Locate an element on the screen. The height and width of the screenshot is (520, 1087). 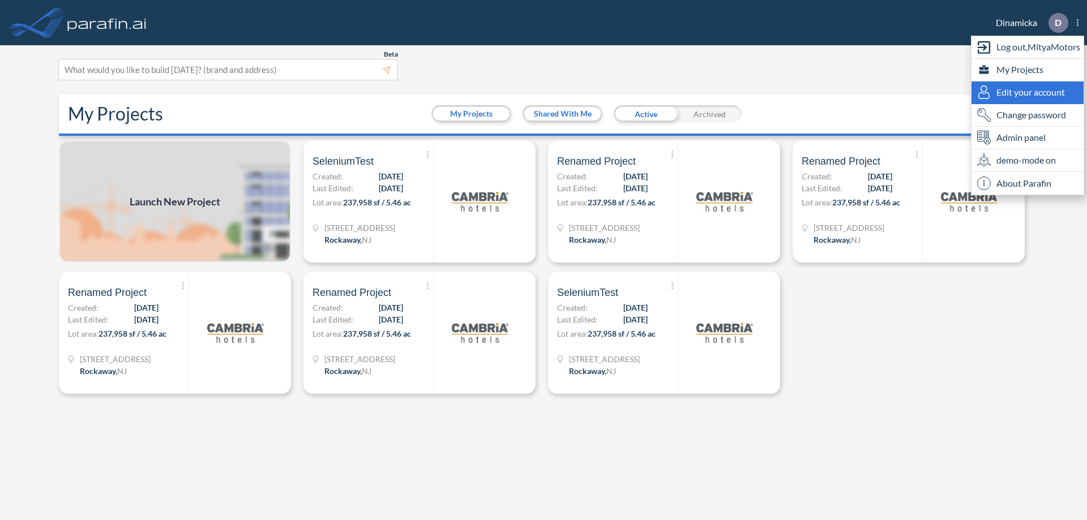
button: Shared With Me is located at coordinates (562, 114).